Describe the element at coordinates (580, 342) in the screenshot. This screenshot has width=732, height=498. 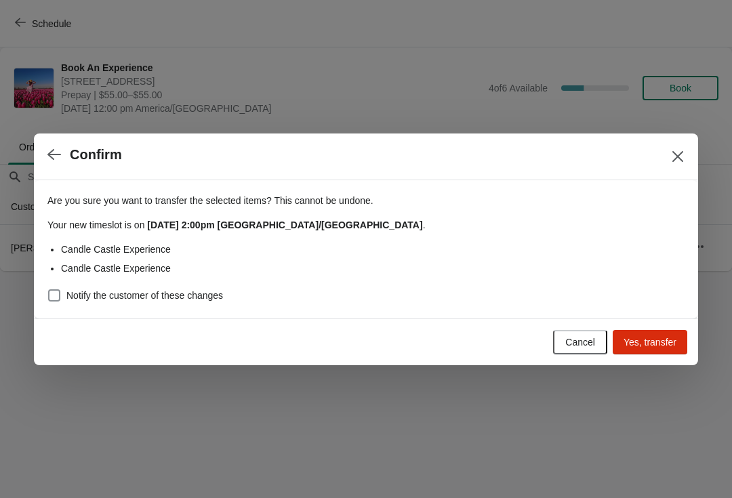
I see `button: Cancel` at that location.